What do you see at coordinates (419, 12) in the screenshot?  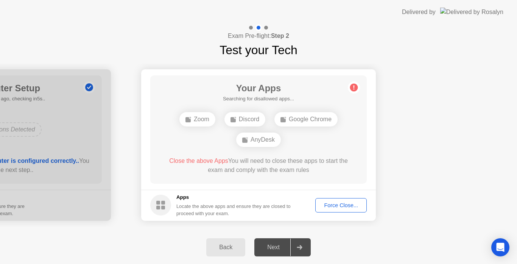 I see `div: Delivered by` at bounding box center [419, 12].